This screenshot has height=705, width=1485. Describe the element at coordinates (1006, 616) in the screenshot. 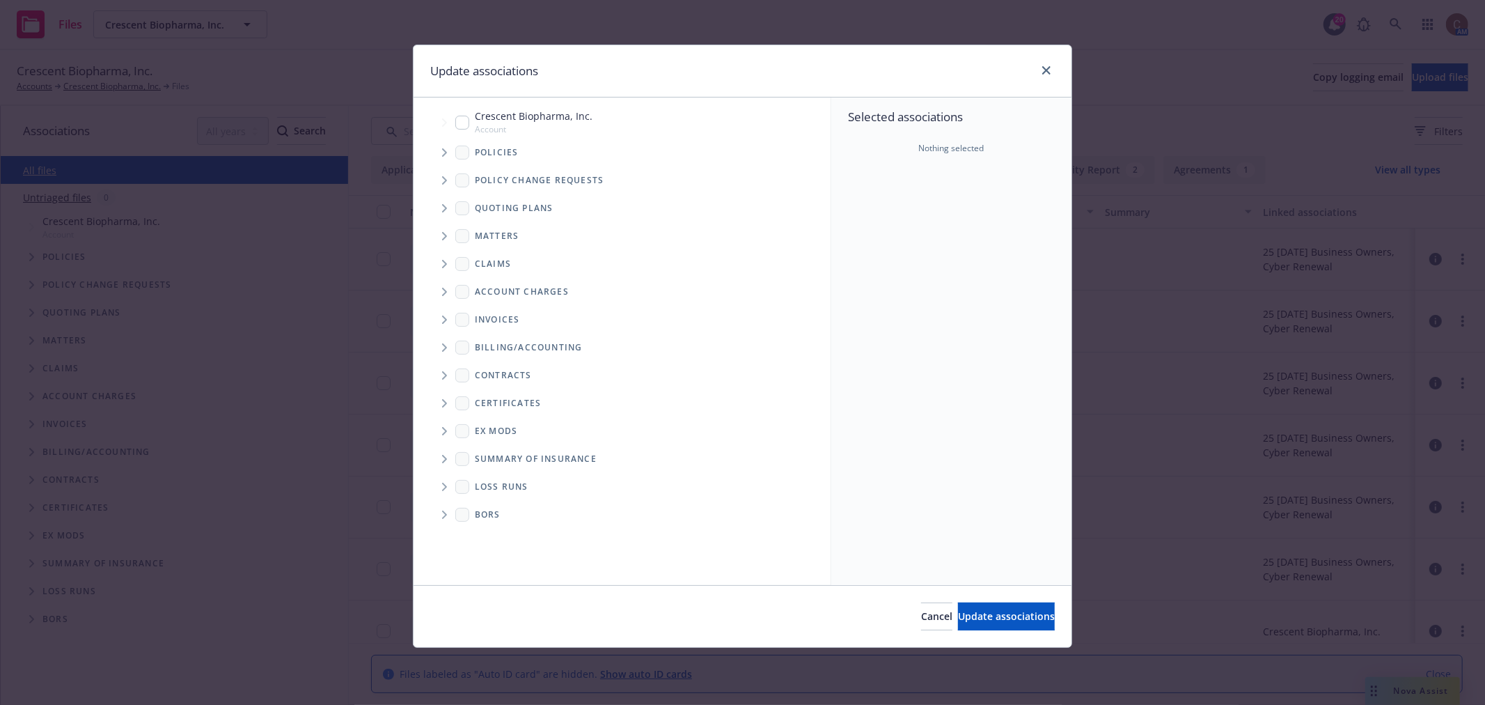

I see `span: Update associations` at that location.